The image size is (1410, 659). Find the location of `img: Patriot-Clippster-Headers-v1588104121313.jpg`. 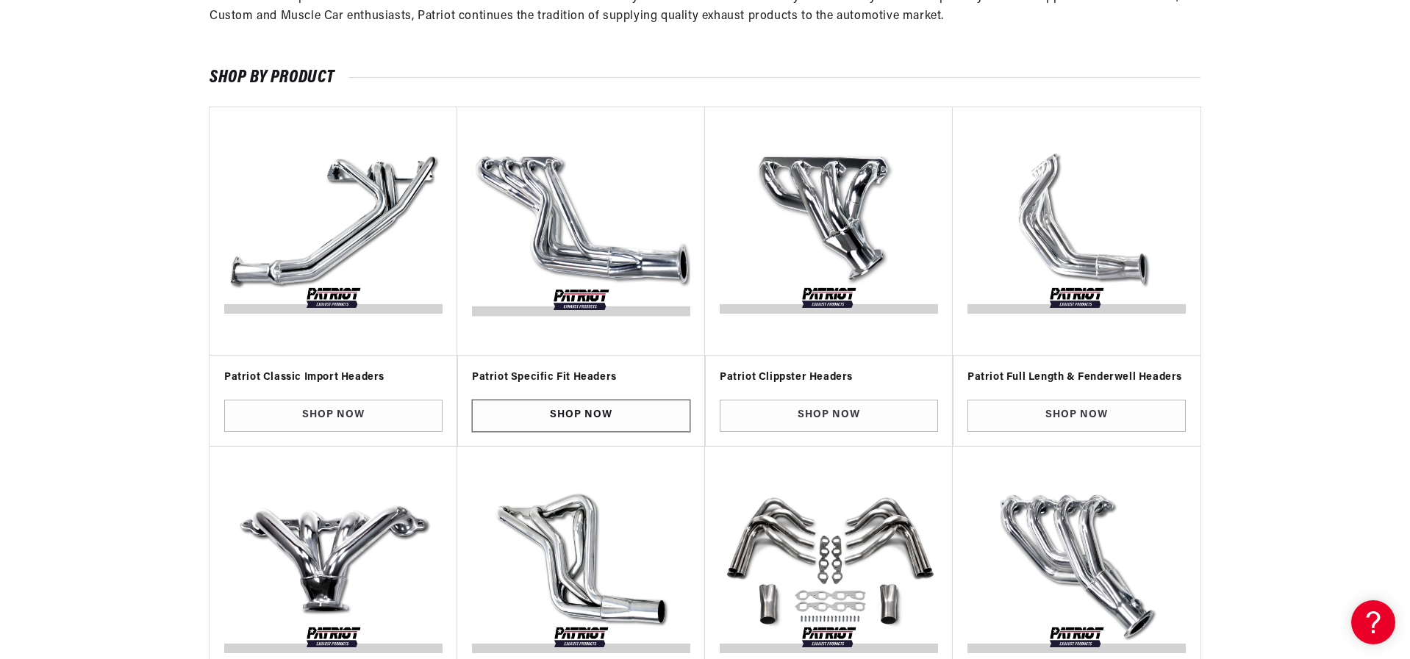

img: Patriot-Clippster-Headers-v1588104121313.jpg is located at coordinates (828, 231).